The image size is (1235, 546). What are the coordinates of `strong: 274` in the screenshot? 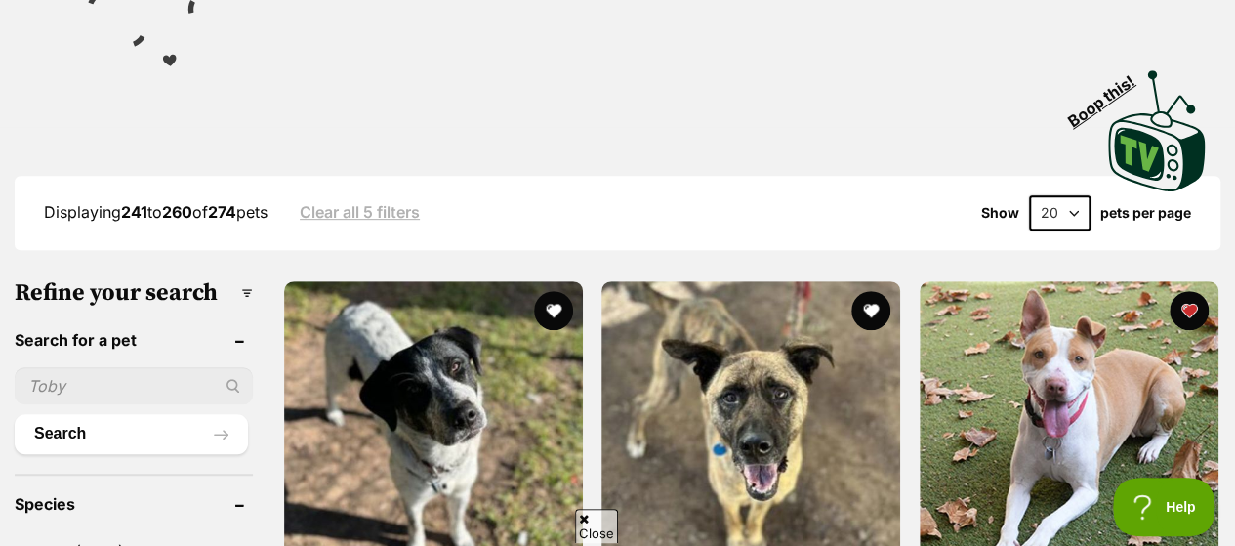 It's located at (222, 212).